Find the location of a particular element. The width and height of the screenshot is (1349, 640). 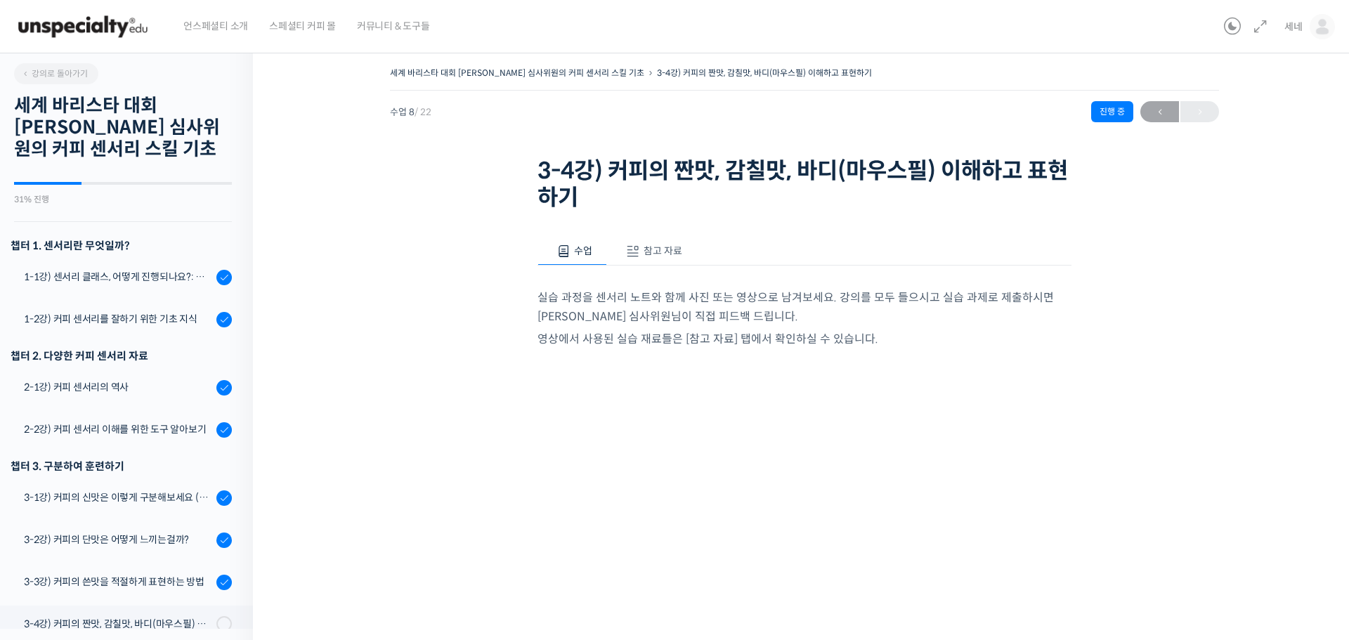

p: 영상에서 사용된 실습 재료들은 [참고 자료] 탭에서 확인하실 수 있습니다. is located at coordinates (804, 339).